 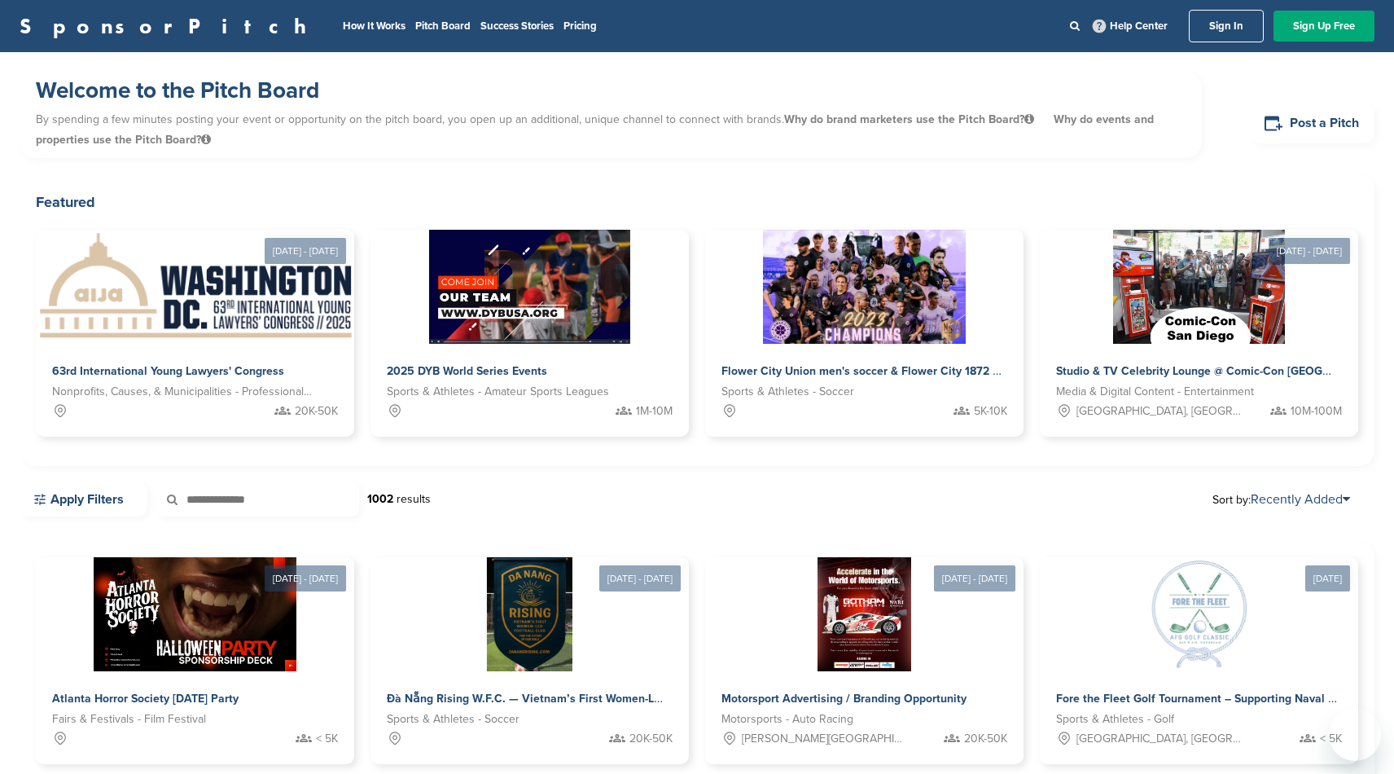 What do you see at coordinates (611, 129) in the screenshot?
I see `p: By spending a few minutes posting your event or opportunity on the pitch board, you open up an ad...` at bounding box center [611, 129].